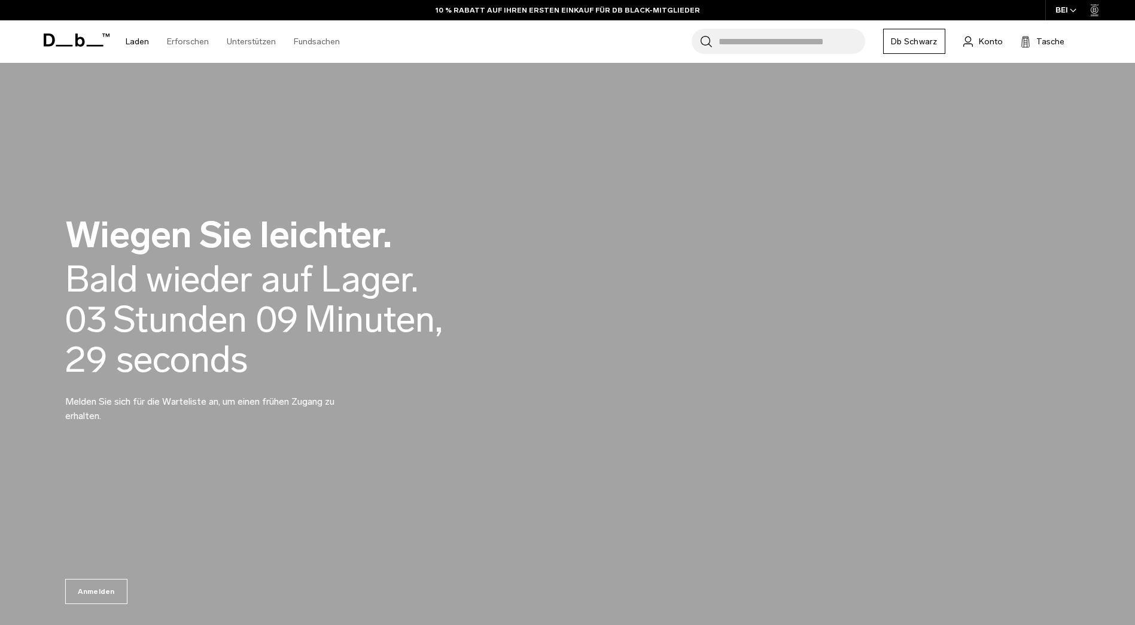  I want to click on button: Tasche, so click(1042, 41).